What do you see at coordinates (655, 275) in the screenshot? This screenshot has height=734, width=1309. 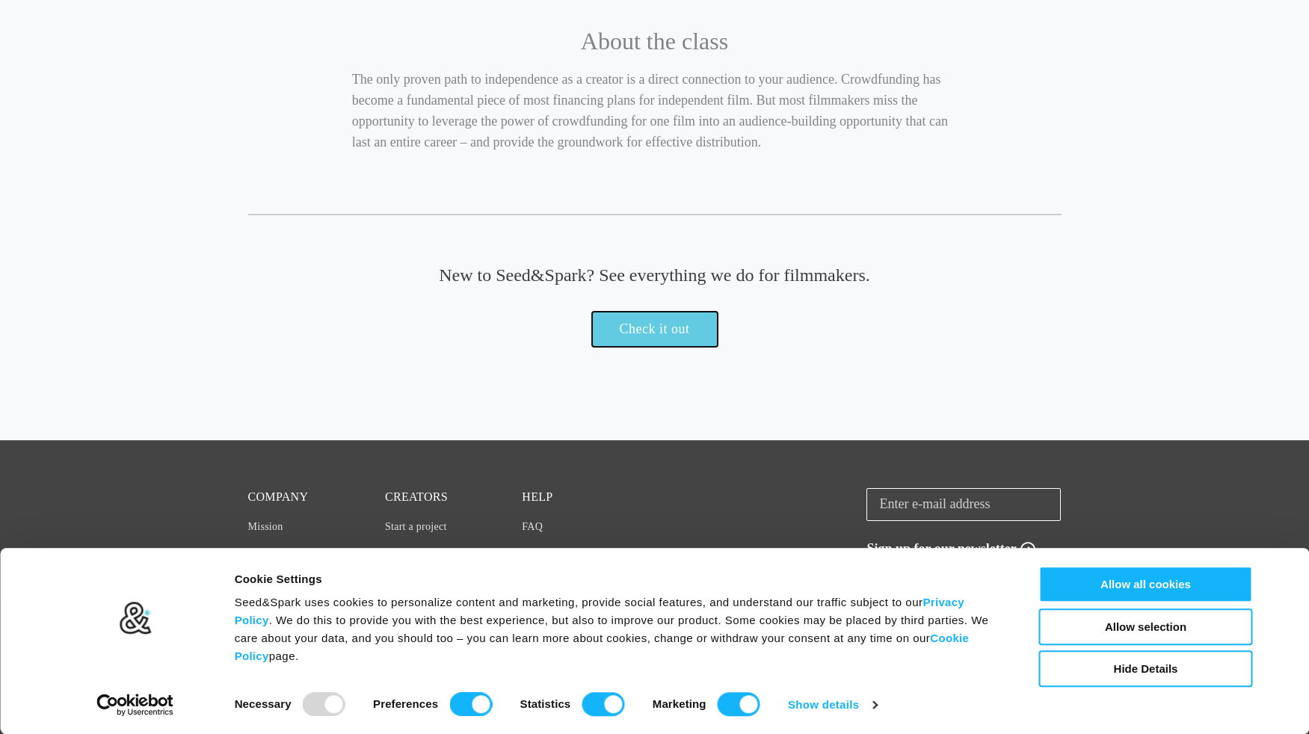 I see `h4: New to Seed&Spark? See everything we do for filmmakers.` at bounding box center [655, 275].